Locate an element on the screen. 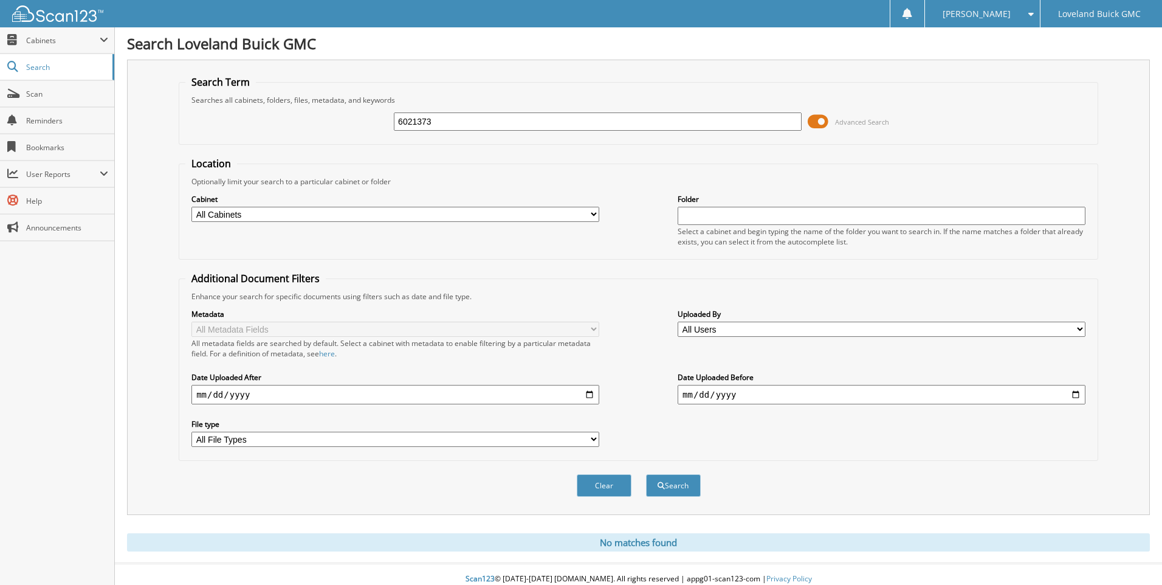 The image size is (1162, 585). div: Select a cabinet and begin typing the name of the folder you want to search in. If the name match... is located at coordinates (881, 236).